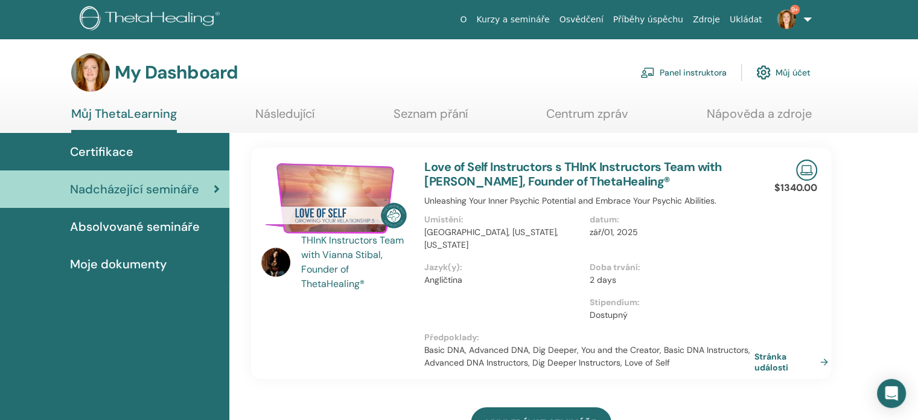 The height and width of the screenshot is (420, 918). What do you see at coordinates (503, 280) in the screenshot?
I see `p: Angličtina` at bounding box center [503, 280].